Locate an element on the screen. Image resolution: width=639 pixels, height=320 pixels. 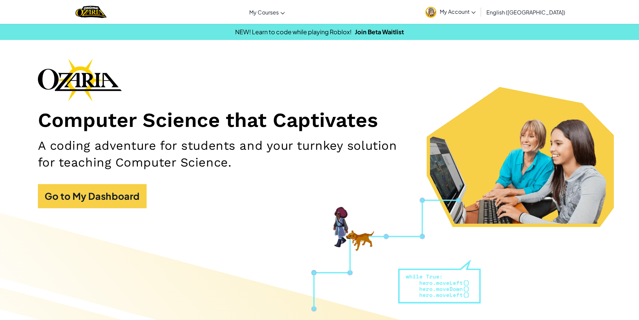
img: Ozaria branding logo is located at coordinates (80, 80).